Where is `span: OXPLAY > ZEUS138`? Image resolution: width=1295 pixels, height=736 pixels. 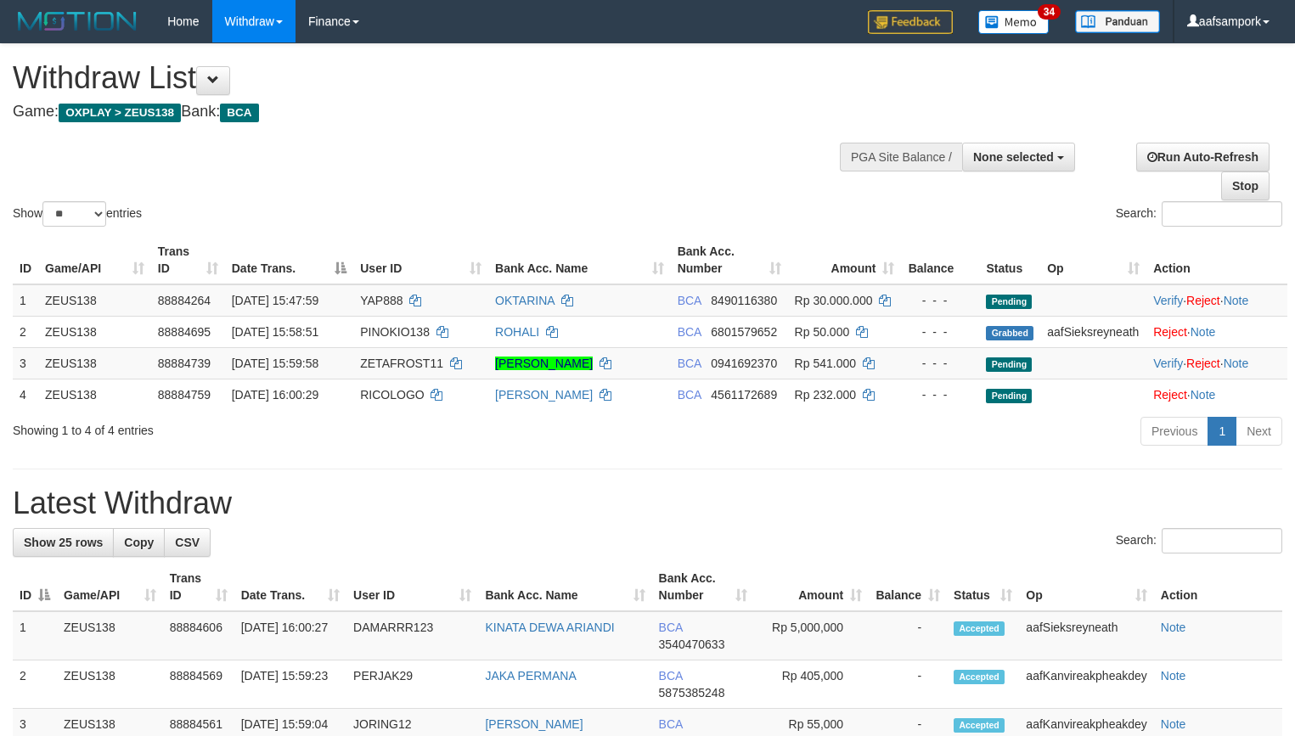
span: OXPLAY > ZEUS138 is located at coordinates (120, 113).